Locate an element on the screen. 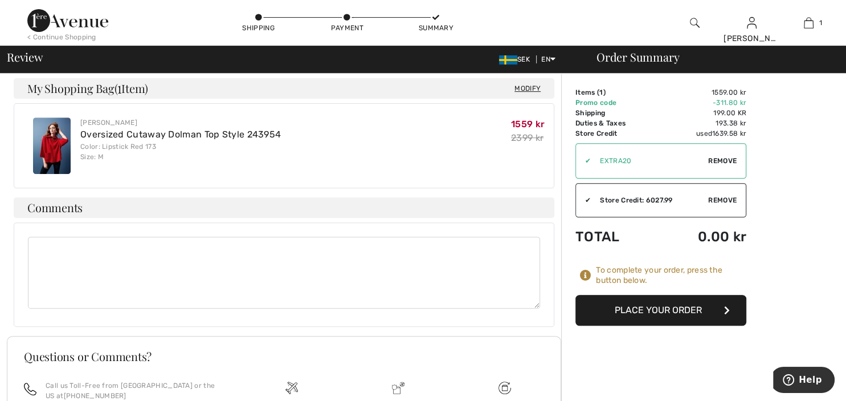 This screenshot has height=401, width=846. img: call is located at coordinates (30, 389).